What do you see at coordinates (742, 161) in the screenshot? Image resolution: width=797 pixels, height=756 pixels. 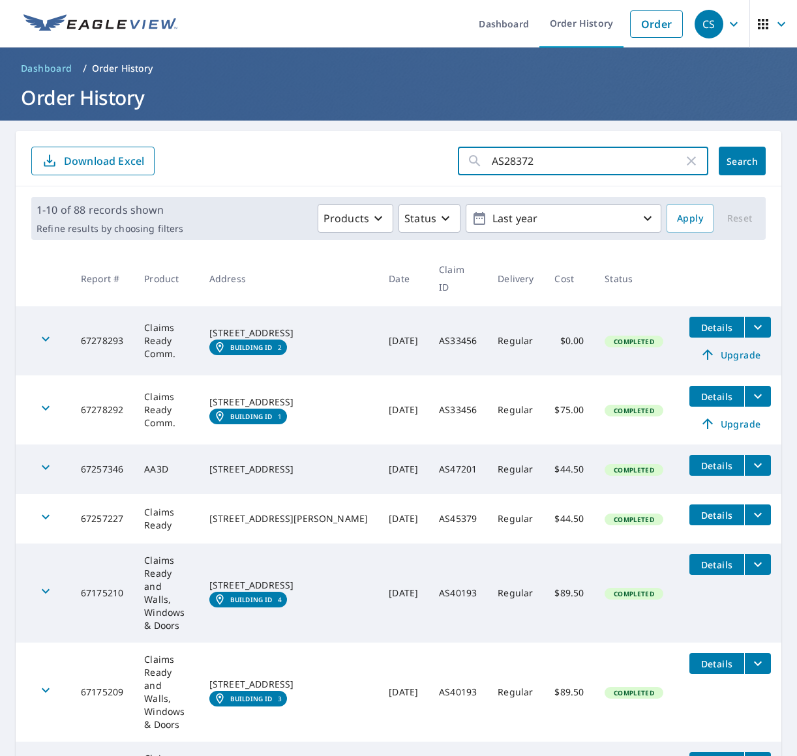 I see `button: Search` at bounding box center [742, 161].